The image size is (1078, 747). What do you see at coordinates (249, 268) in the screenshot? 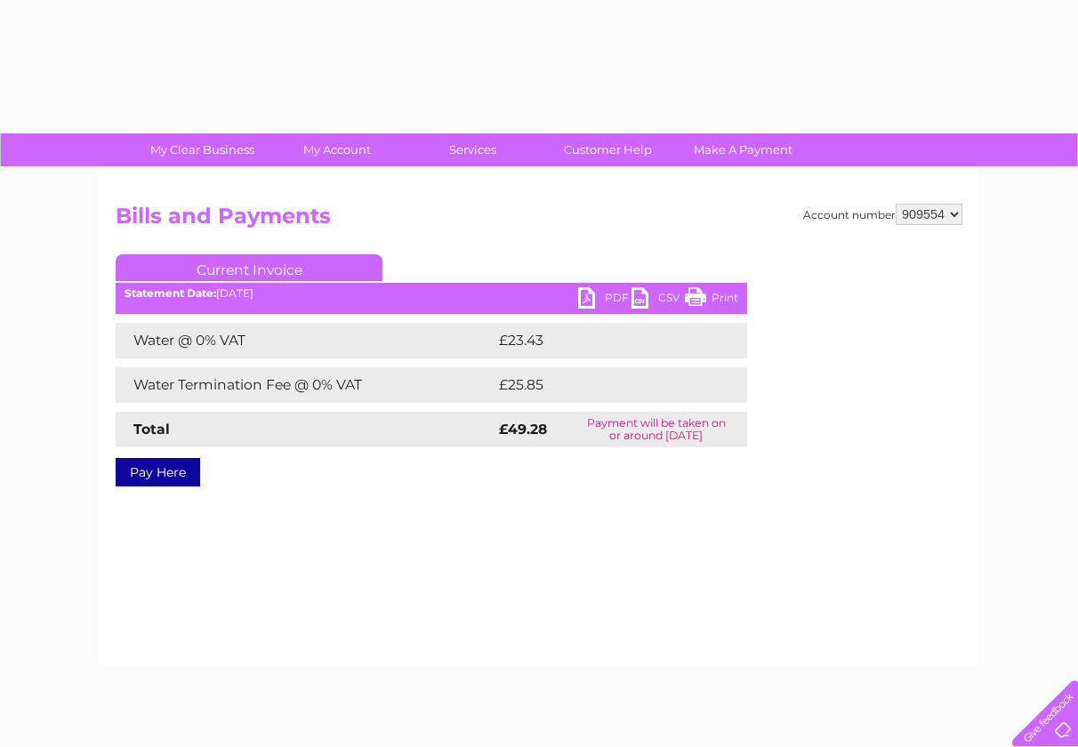
I see `a: Current Invoice` at bounding box center [249, 268].